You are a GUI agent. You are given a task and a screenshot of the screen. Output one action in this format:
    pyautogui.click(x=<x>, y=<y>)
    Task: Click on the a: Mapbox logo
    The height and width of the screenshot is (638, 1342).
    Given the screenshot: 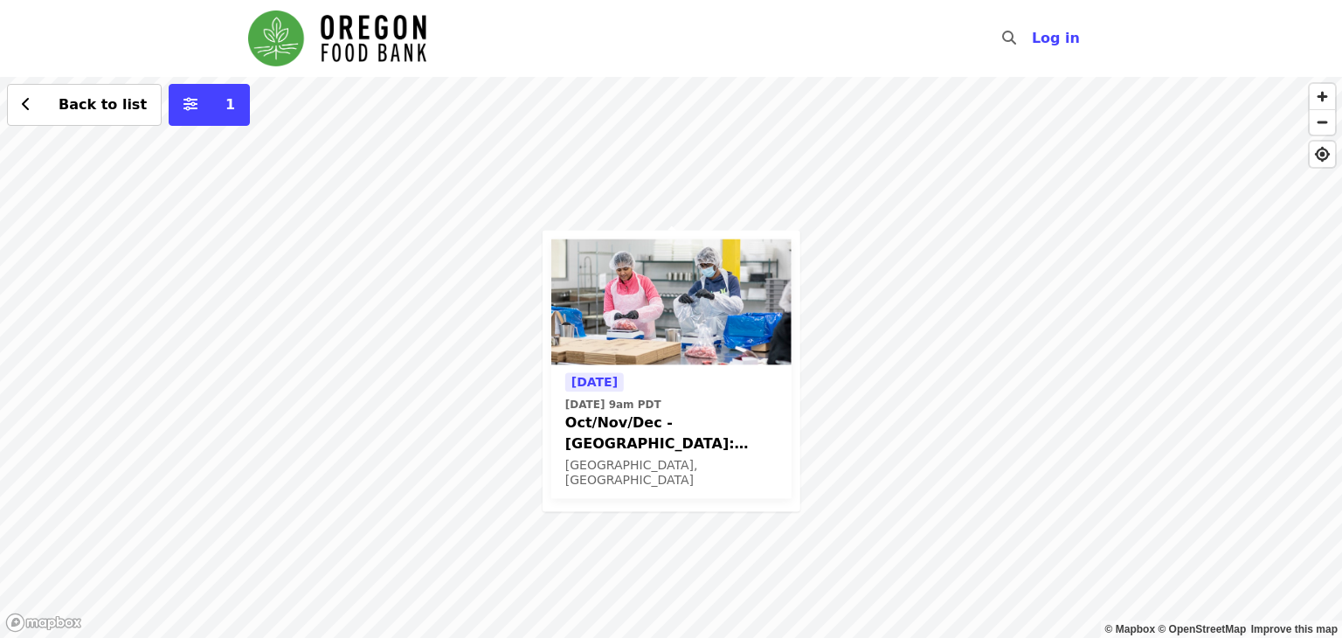 What is the action you would take?
    pyautogui.click(x=44, y=622)
    